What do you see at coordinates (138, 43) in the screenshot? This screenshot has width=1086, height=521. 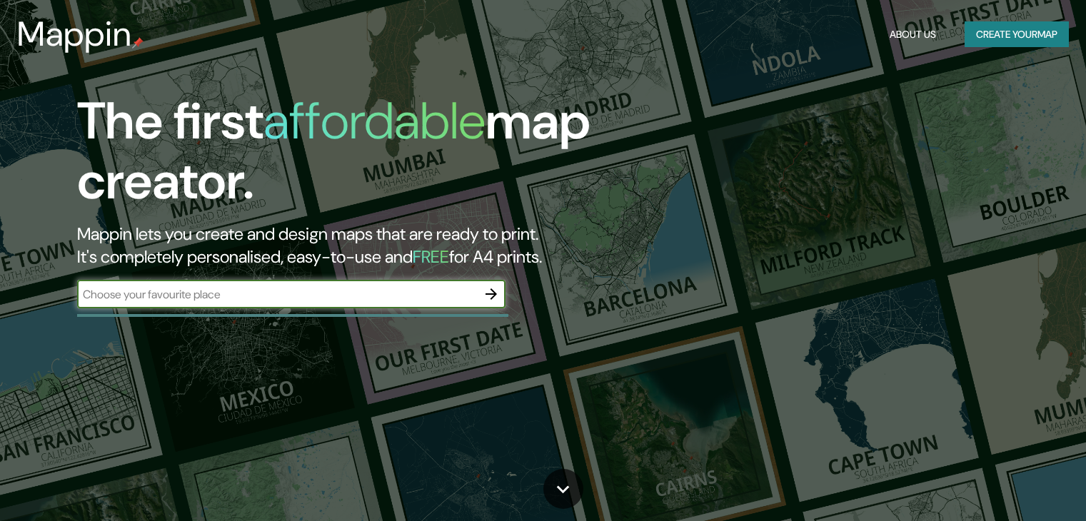 I see `img: mappin-pin` at bounding box center [138, 43].